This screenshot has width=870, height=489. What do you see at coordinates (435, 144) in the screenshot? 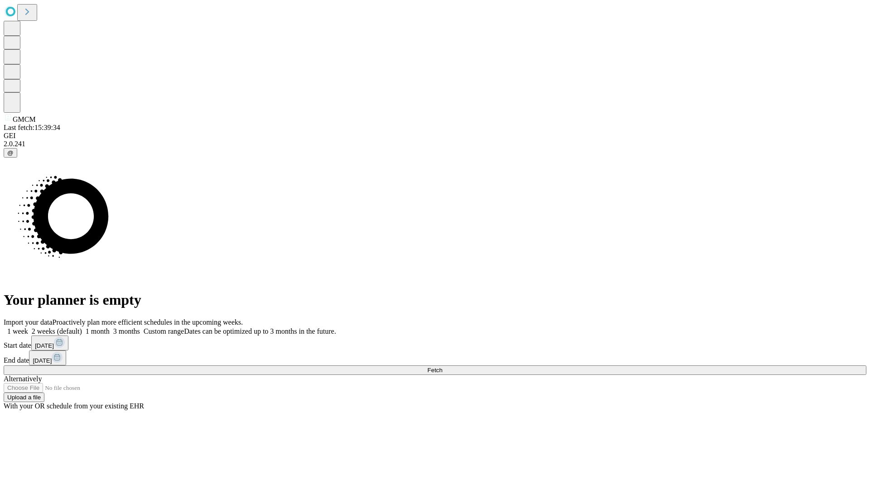
I see `div: 2.0.241` at bounding box center [435, 144].